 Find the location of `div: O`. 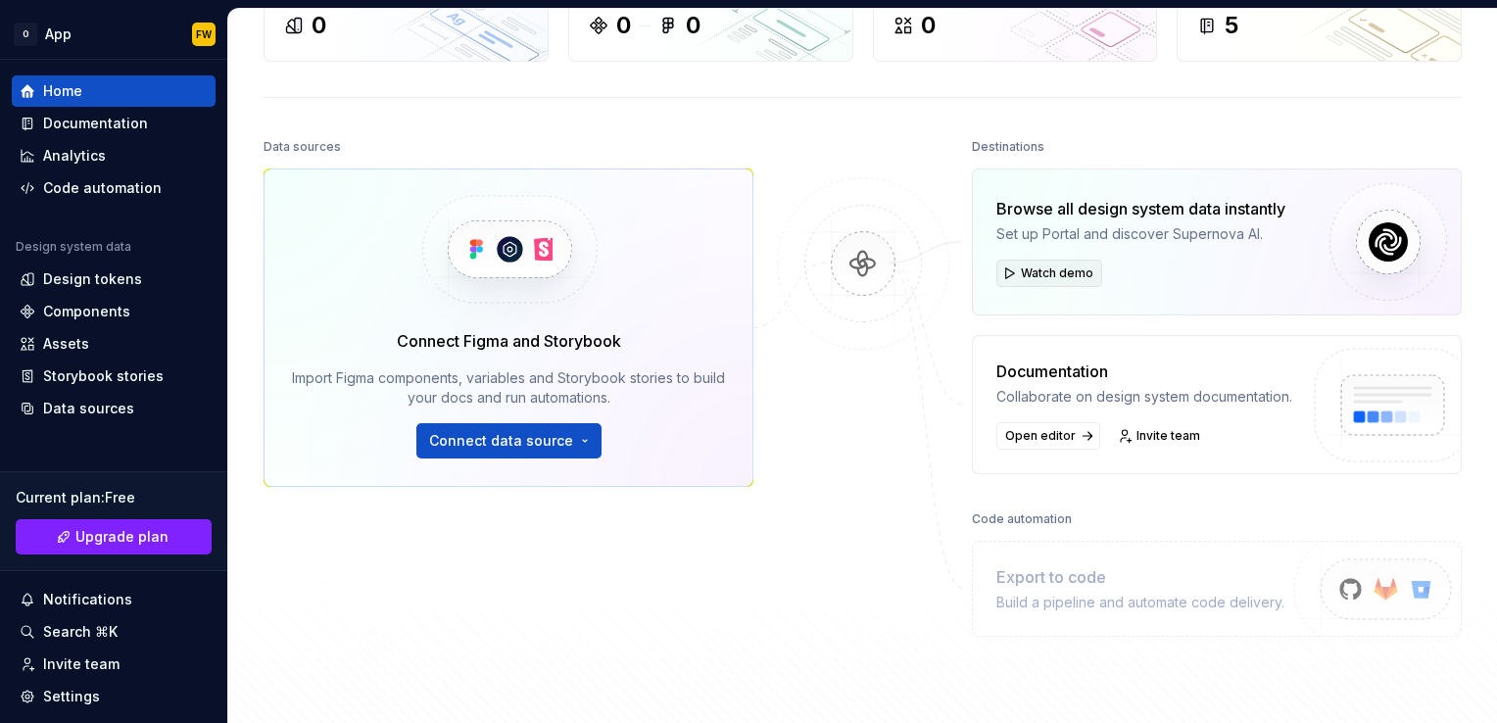

div: O is located at coordinates (25, 34).